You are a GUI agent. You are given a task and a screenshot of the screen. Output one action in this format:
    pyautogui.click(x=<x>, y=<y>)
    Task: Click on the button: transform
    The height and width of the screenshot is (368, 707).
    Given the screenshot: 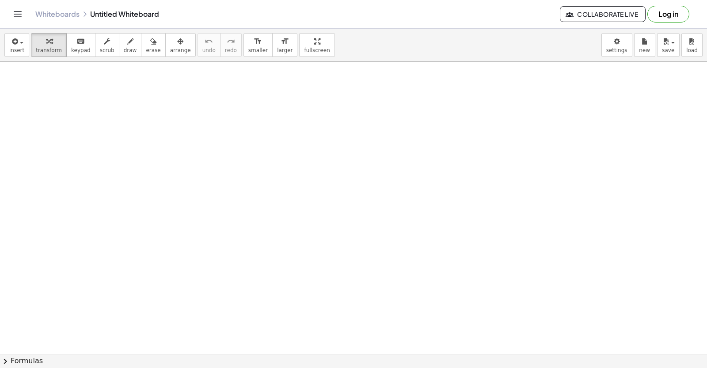 What is the action you would take?
    pyautogui.click(x=49, y=45)
    